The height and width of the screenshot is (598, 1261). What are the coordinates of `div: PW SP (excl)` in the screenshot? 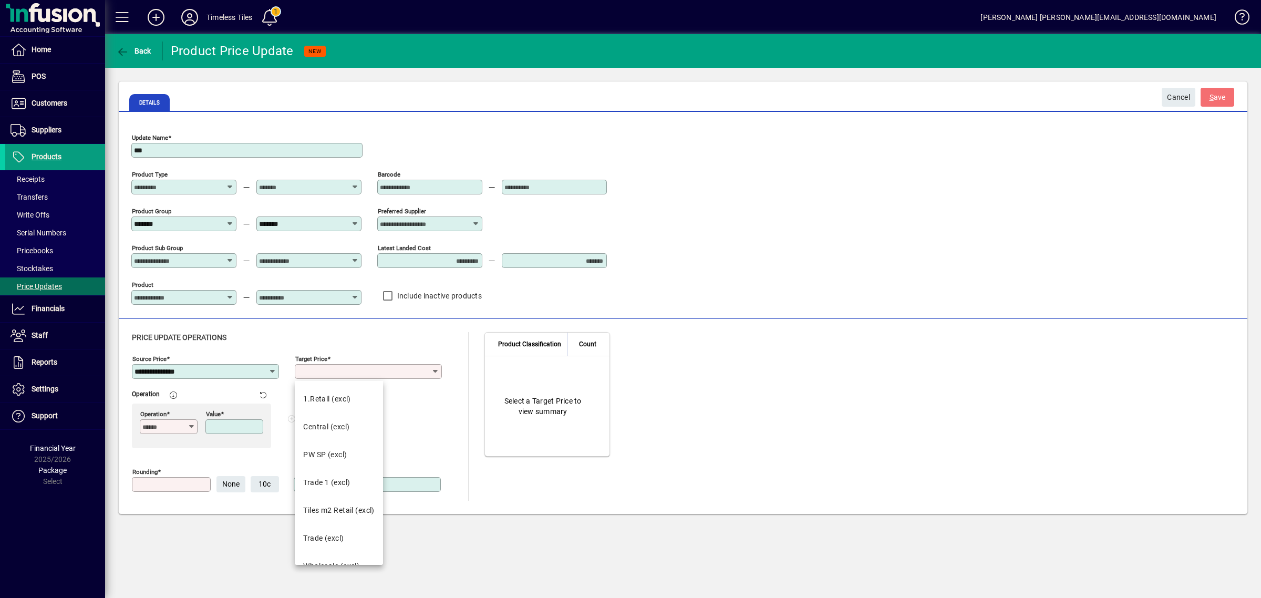 It's located at (325, 454).